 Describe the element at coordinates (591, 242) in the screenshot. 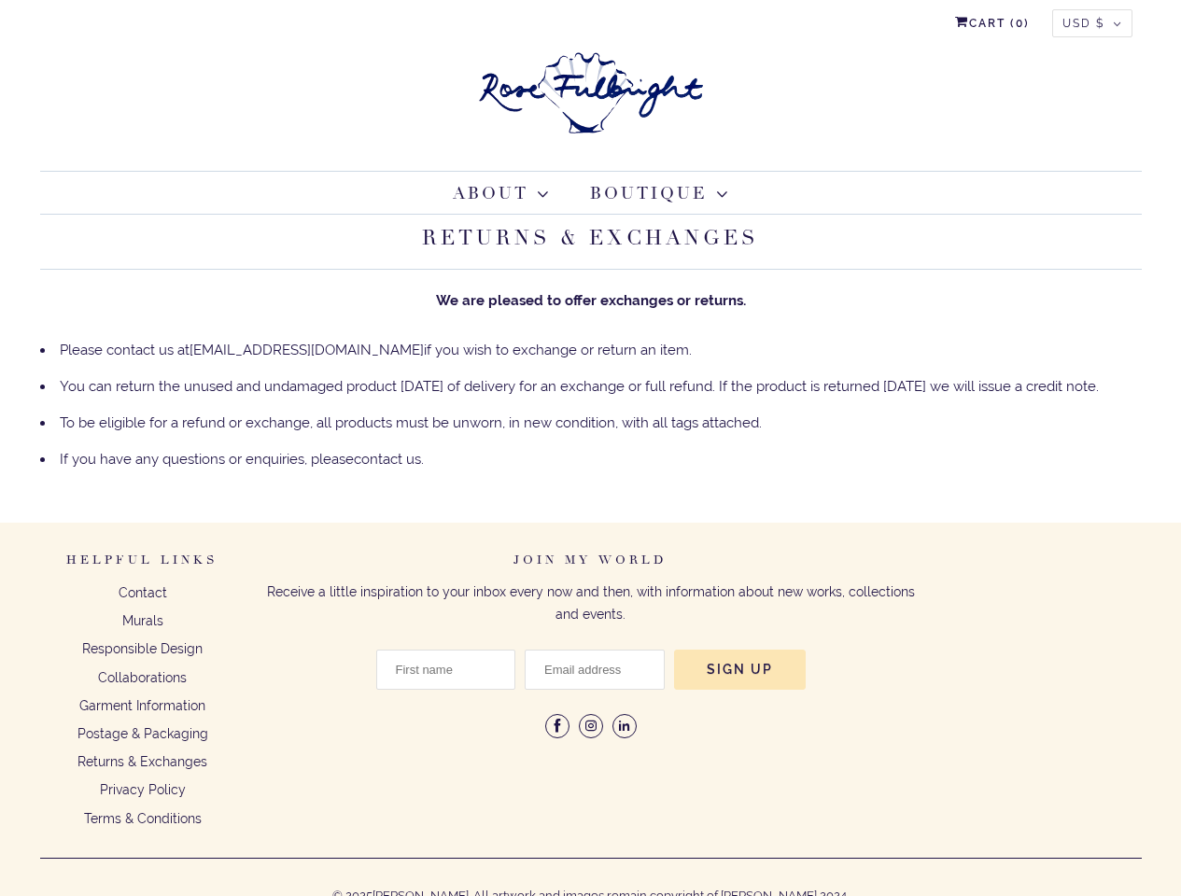

I see `h1: Returns & Exchanges` at that location.